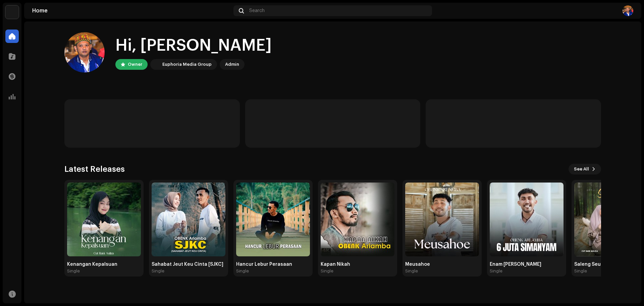  I want to click on h3: Latest Releases, so click(95, 169).